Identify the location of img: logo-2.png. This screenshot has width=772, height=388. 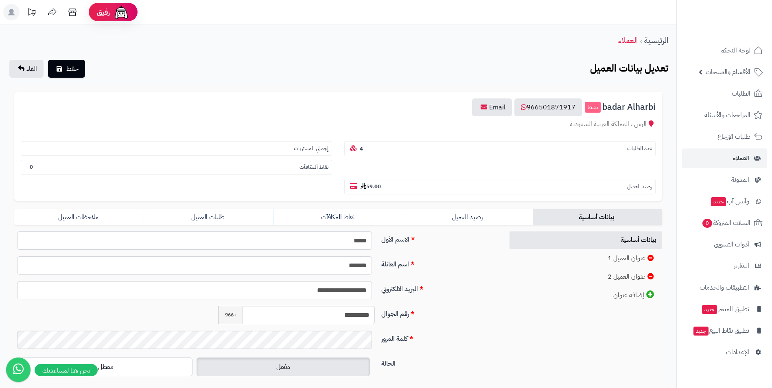
(740, 31).